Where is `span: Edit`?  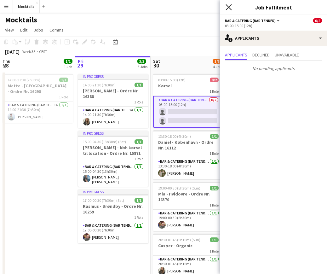 span: Edit is located at coordinates (24, 30).